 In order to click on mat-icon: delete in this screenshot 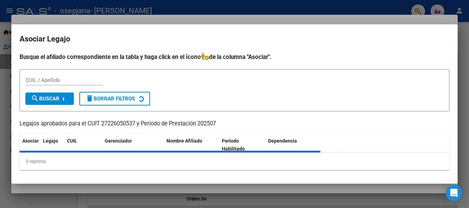, I will do `click(90, 99)`.